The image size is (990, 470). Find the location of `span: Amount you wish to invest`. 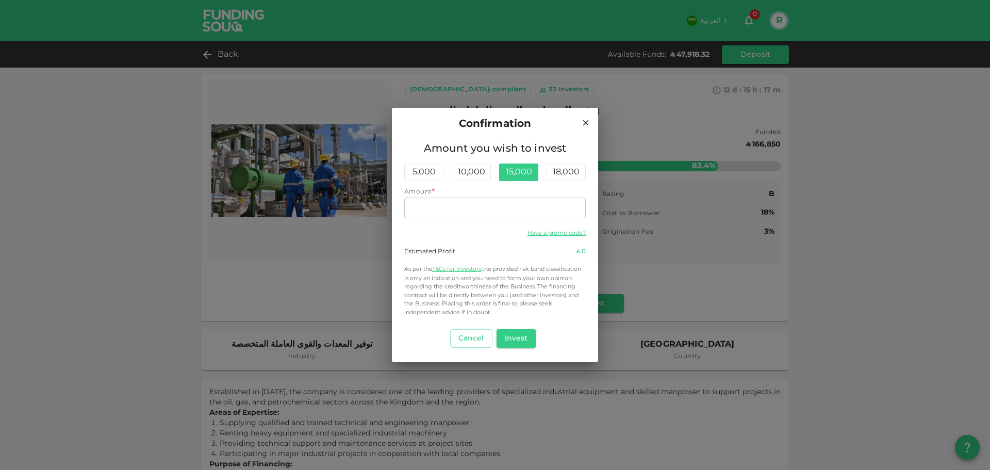

span: Amount you wish to invest is located at coordinates (495, 149).